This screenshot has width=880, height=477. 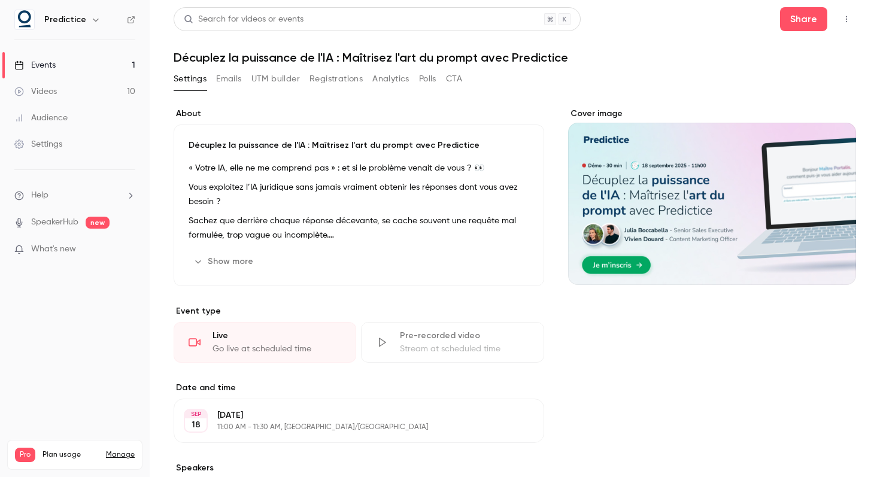 I want to click on div: Events, so click(x=35, y=65).